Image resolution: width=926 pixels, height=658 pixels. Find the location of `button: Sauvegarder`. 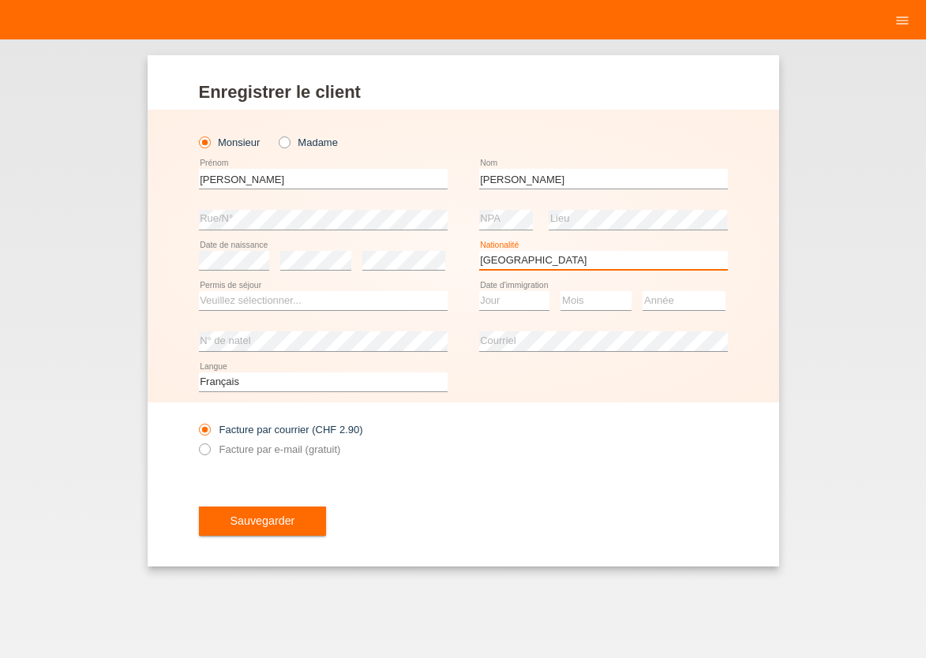

button: Sauvegarder is located at coordinates (263, 522).